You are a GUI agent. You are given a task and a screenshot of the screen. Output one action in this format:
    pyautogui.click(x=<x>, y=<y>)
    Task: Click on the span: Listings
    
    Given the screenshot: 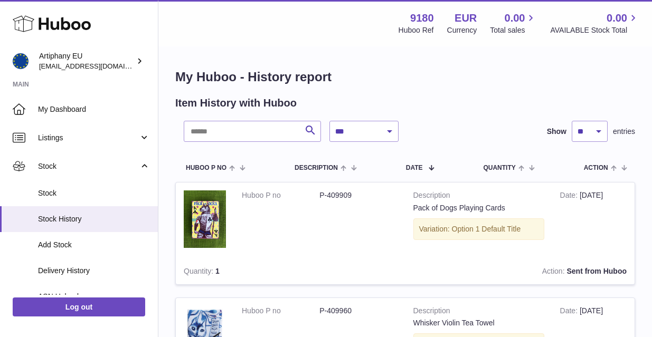 What is the action you would take?
    pyautogui.click(x=88, y=138)
    